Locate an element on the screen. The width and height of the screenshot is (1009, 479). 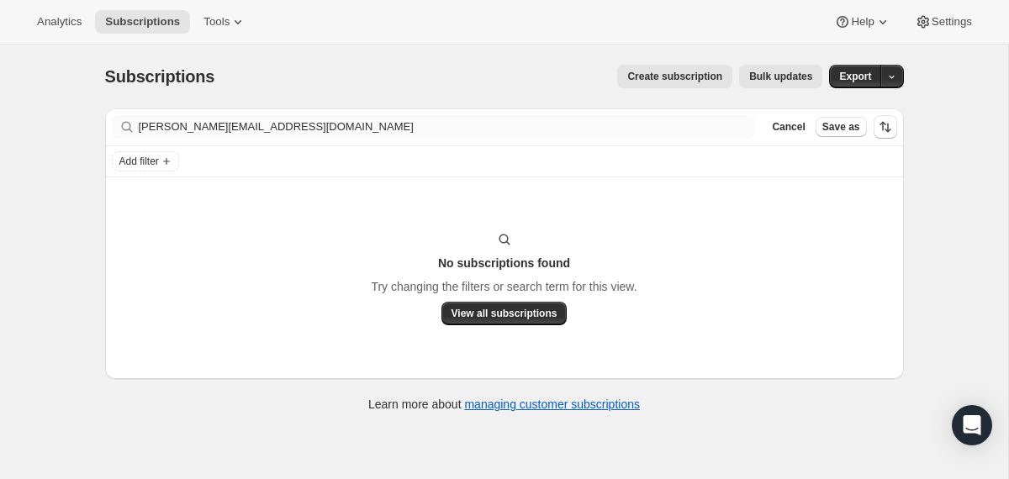
span: Bulk updates is located at coordinates (780, 77).